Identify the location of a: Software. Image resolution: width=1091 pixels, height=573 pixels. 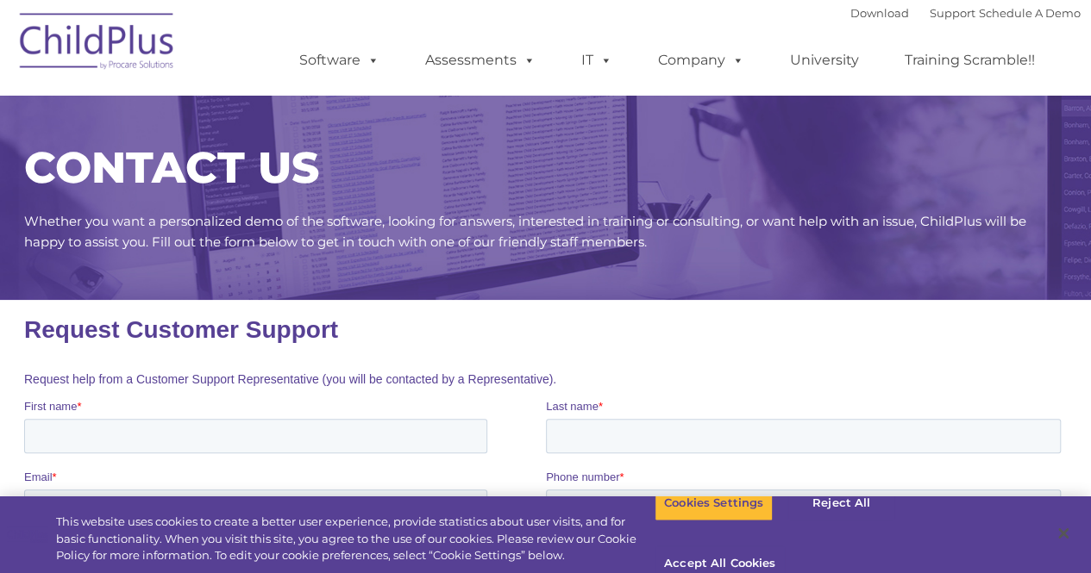
(339, 60).